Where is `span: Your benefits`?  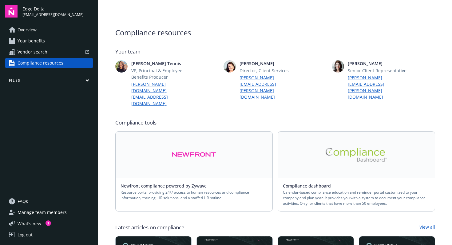
span: Your benefits is located at coordinates (31, 41).